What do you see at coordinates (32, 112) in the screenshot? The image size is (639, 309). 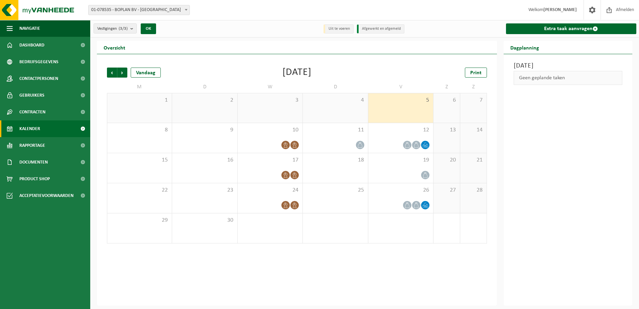 I see `span: Contracten` at bounding box center [32, 112].